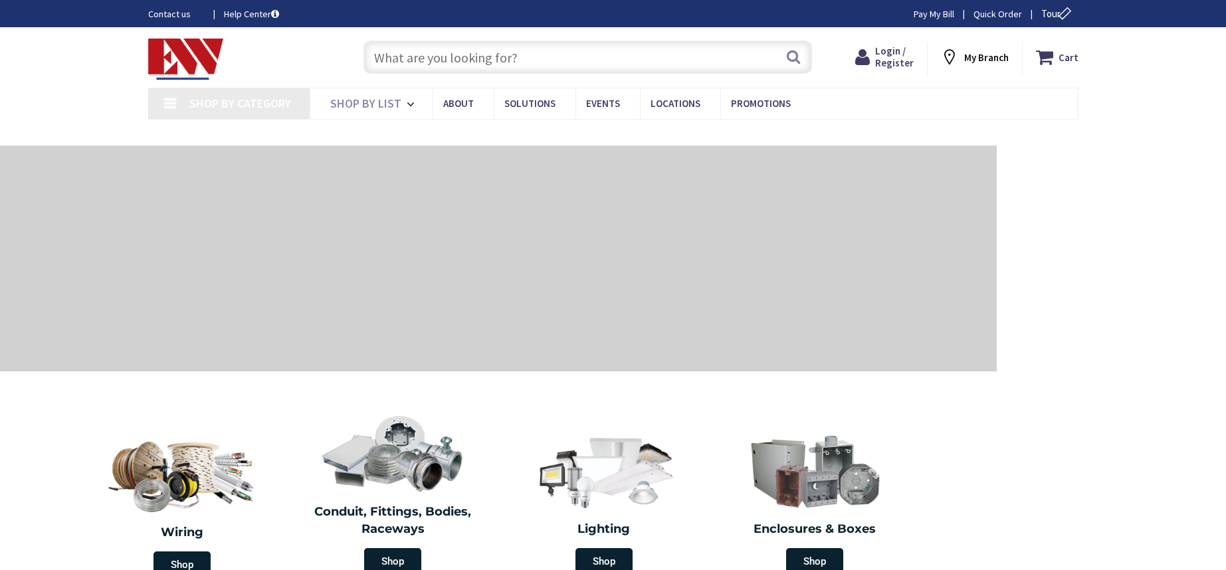 The image size is (1226, 570). Describe the element at coordinates (974, 57) in the screenshot. I see `div: My Branch` at that location.